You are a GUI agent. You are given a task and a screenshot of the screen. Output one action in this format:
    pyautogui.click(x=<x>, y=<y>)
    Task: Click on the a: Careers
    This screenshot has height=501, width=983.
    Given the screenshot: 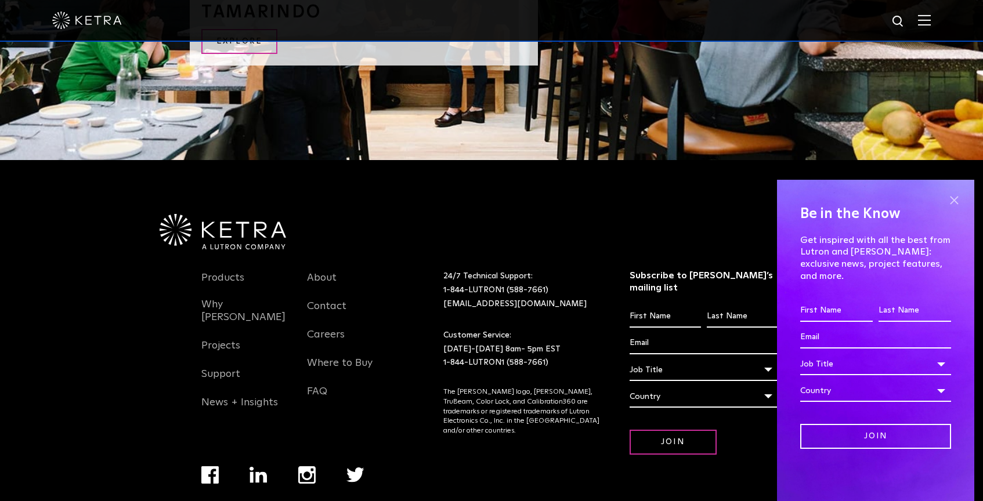 What is the action you would take?
    pyautogui.click(x=326, y=342)
    